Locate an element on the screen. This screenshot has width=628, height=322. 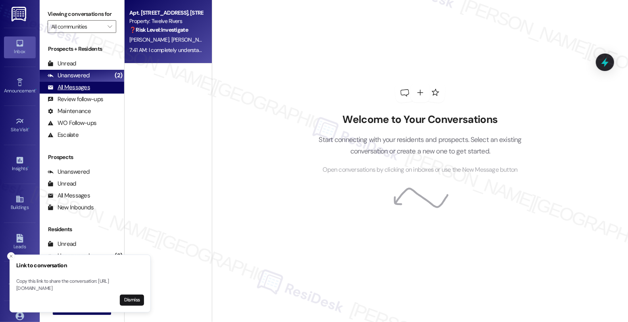
div: Review follow-ups is located at coordinates (75, 99).